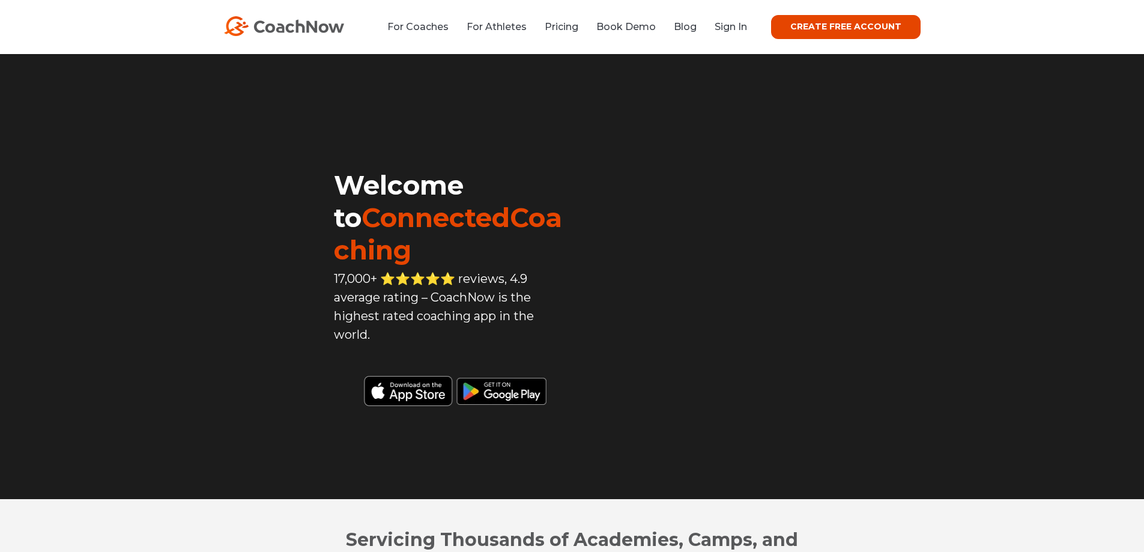 The image size is (1144, 552). I want to click on a: For Coaches, so click(418, 26).